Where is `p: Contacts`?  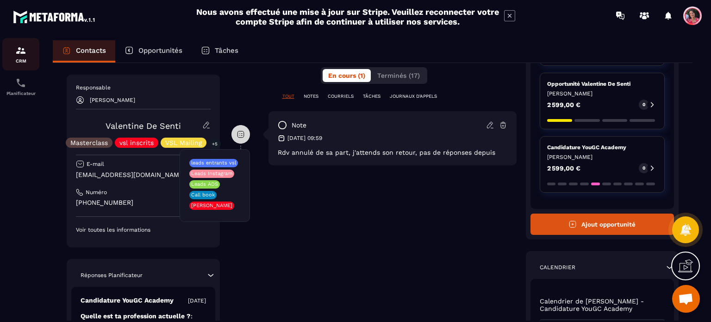
p: Contacts is located at coordinates (91, 50).